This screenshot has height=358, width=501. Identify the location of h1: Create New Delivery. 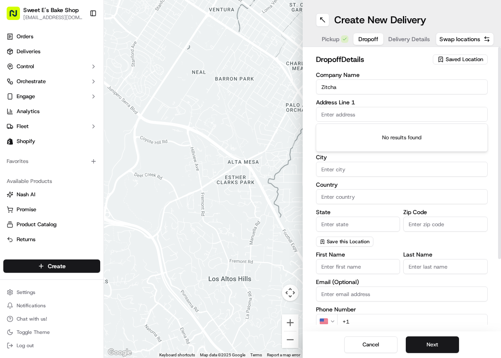
(380, 20).